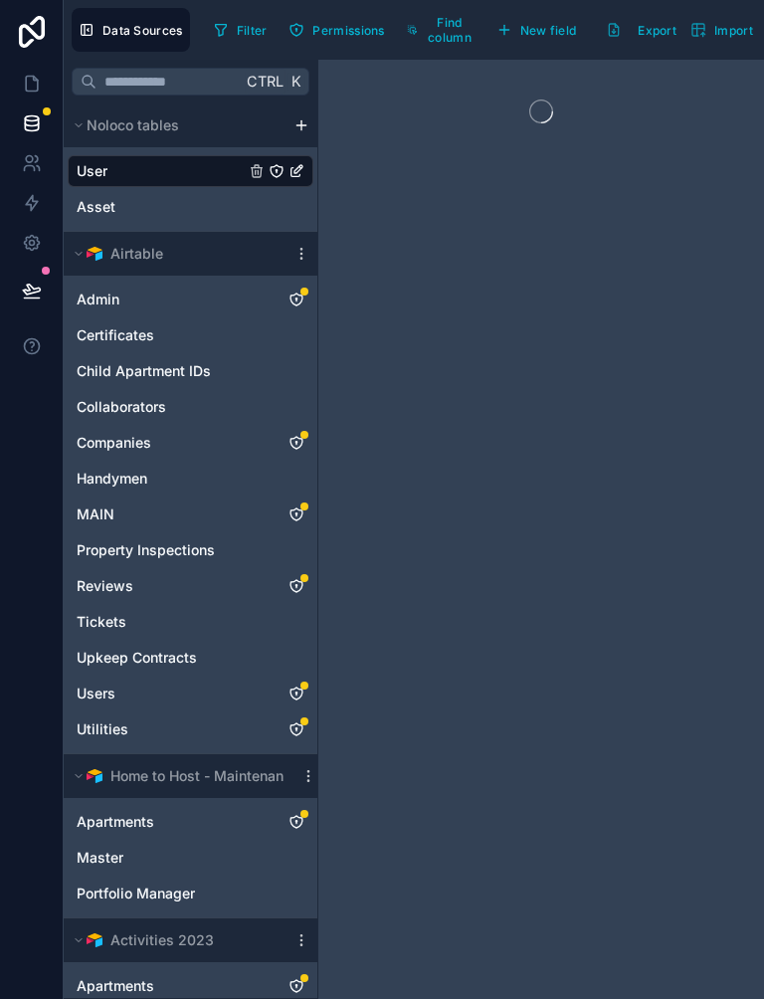 The height and width of the screenshot is (999, 764). I want to click on a: Permissions, so click(340, 30).